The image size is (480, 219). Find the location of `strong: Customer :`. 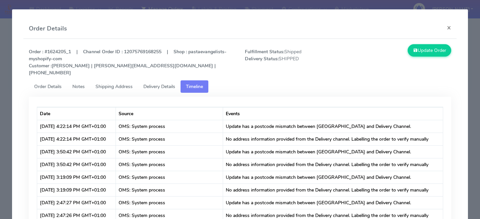

strong: Customer : is located at coordinates (40, 66).